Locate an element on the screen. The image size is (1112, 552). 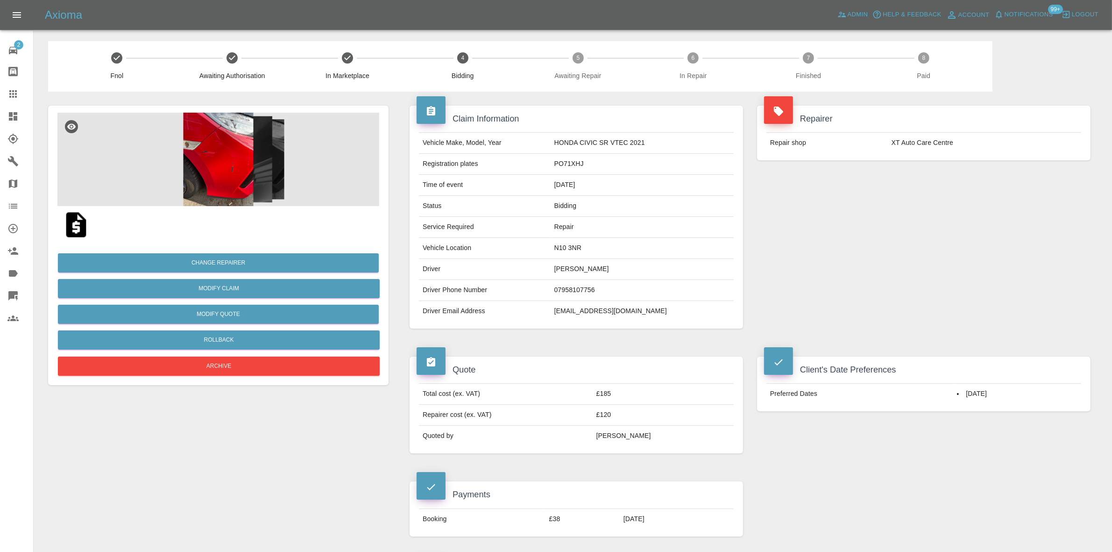
h4: Repairer is located at coordinates (924, 119).